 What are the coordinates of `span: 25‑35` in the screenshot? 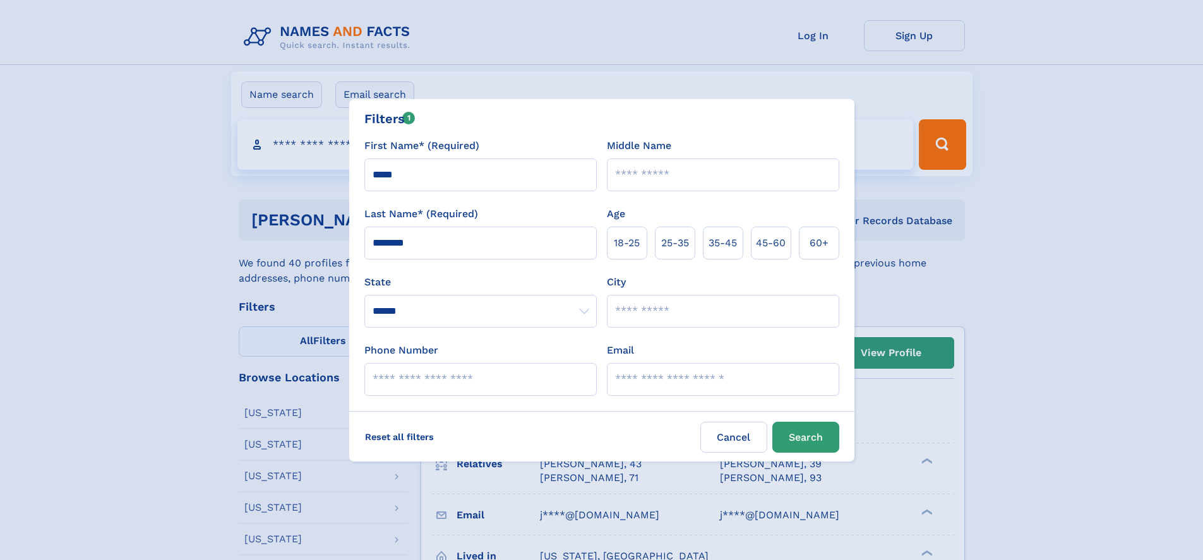 It's located at (675, 243).